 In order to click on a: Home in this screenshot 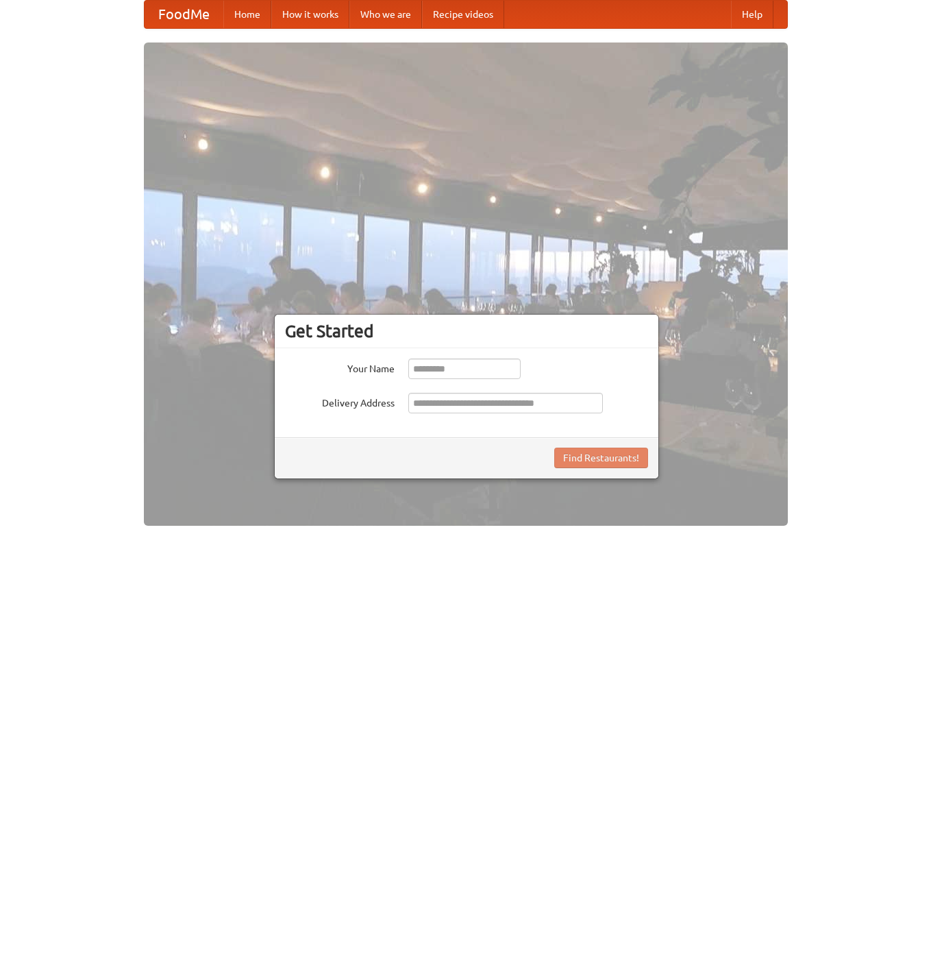, I will do `click(247, 14)`.